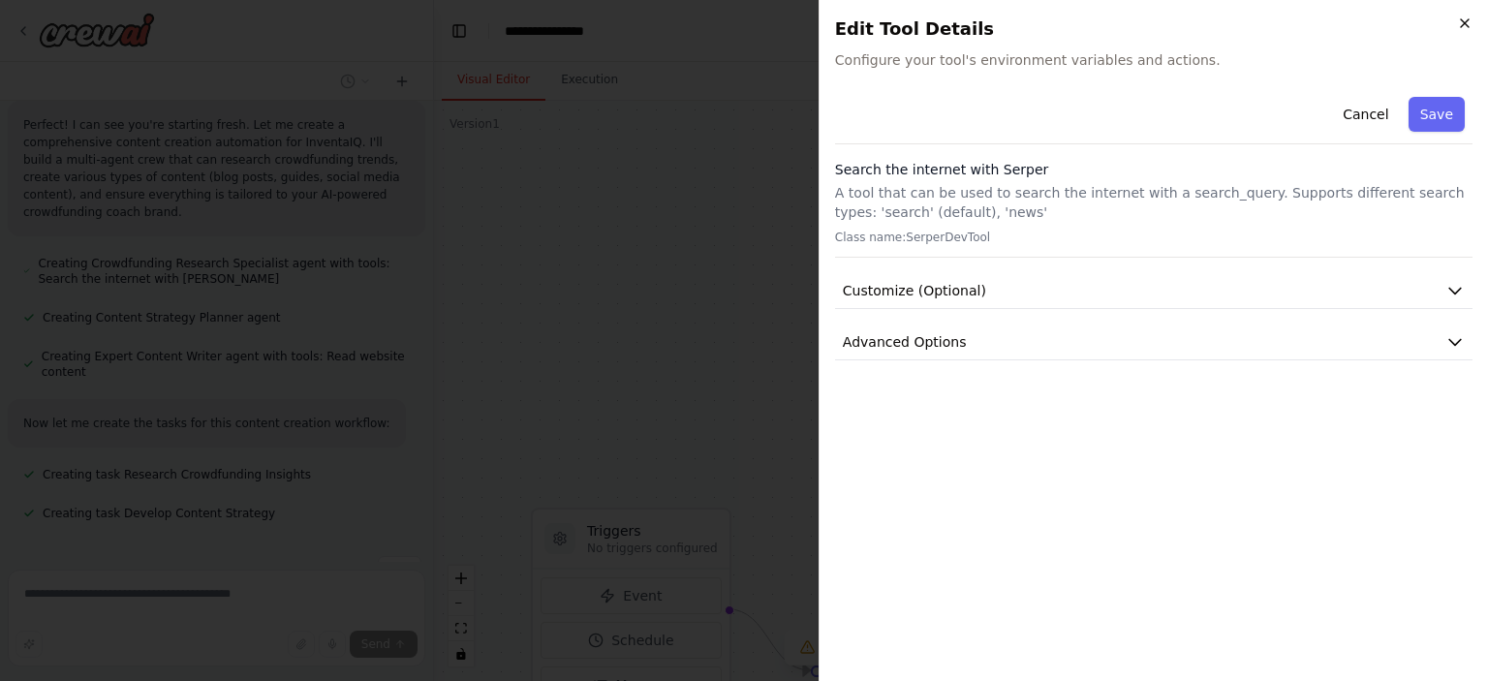  What do you see at coordinates (1154, 29) in the screenshot?
I see `h2: Edit Tool Details` at bounding box center [1154, 29].